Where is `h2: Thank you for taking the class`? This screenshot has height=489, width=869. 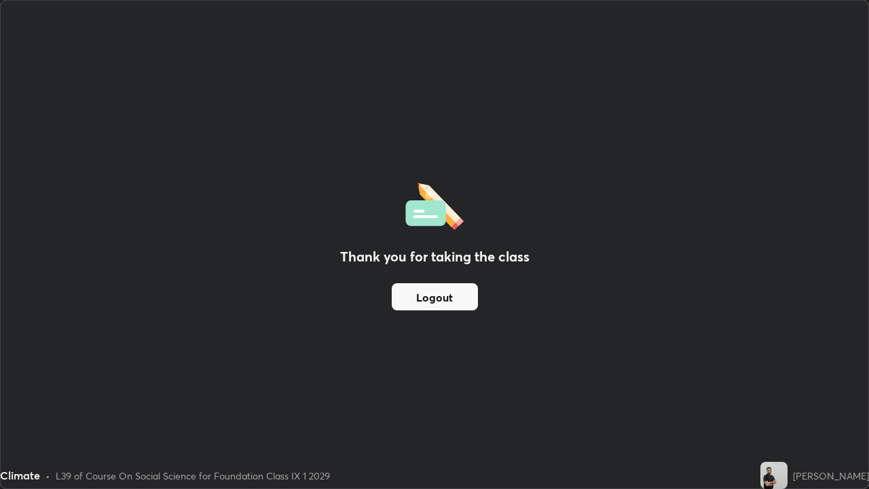
h2: Thank you for taking the class is located at coordinates (434, 257).